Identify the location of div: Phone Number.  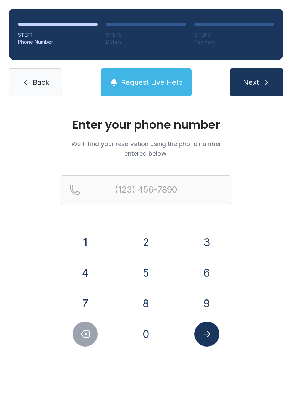
(58, 42).